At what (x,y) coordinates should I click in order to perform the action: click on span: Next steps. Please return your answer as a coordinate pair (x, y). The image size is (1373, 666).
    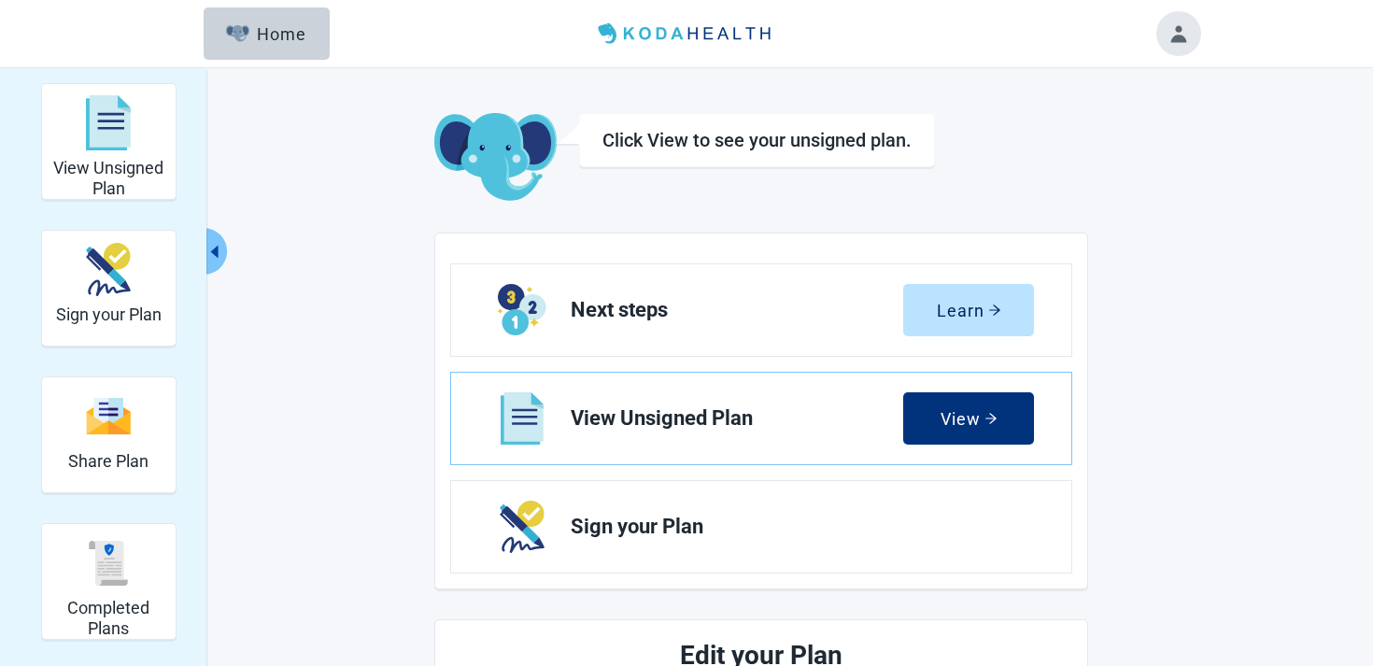
    Looking at the image, I should click on (737, 310).